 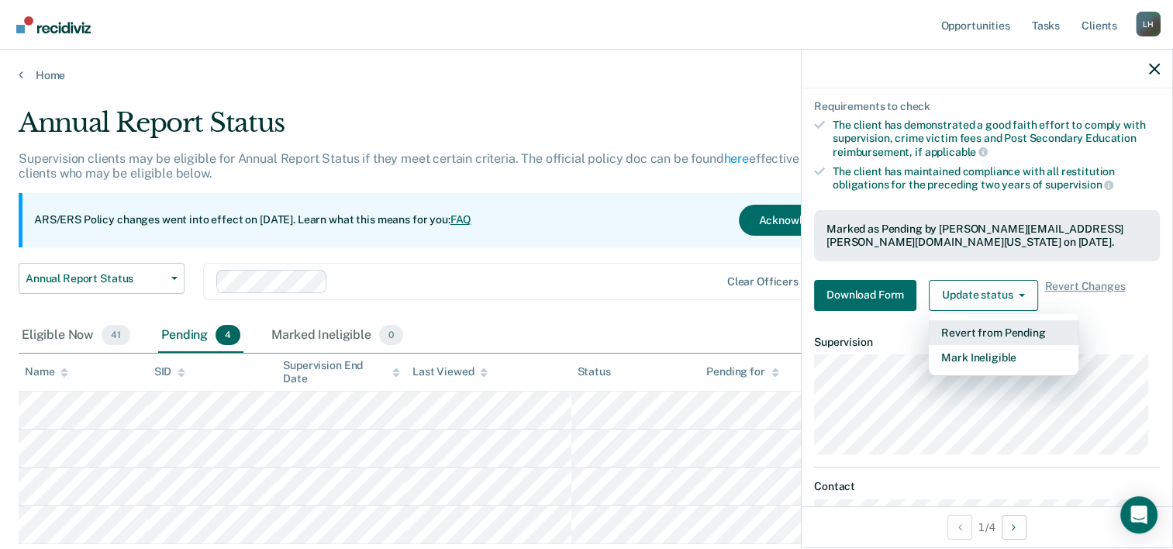 I want to click on div: The client has maintained compliance with all restitution obligations for the preceding two years of, so click(x=996, y=178).